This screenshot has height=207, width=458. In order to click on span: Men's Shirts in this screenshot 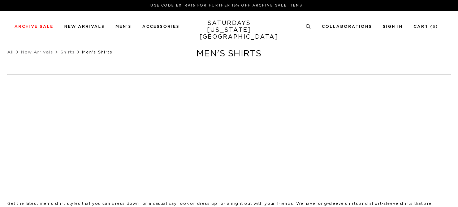, I will do `click(97, 52)`.